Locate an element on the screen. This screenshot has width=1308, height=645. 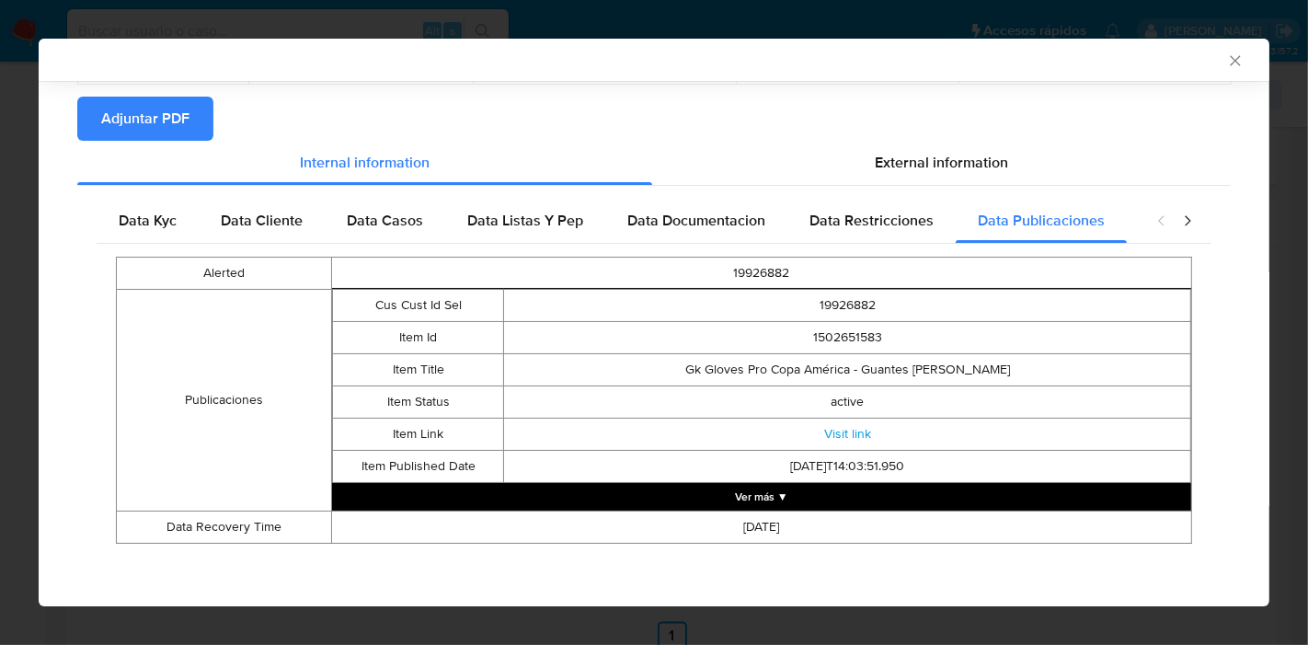
td: Item Id is located at coordinates (417, 337).